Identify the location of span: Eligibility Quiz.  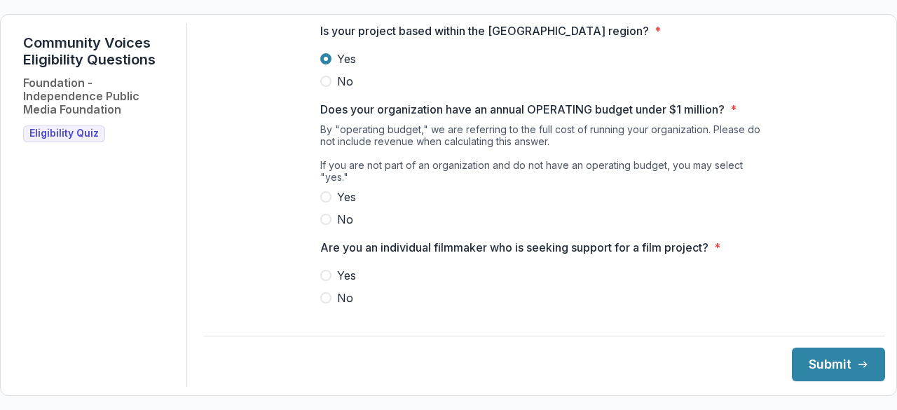
(64, 133).